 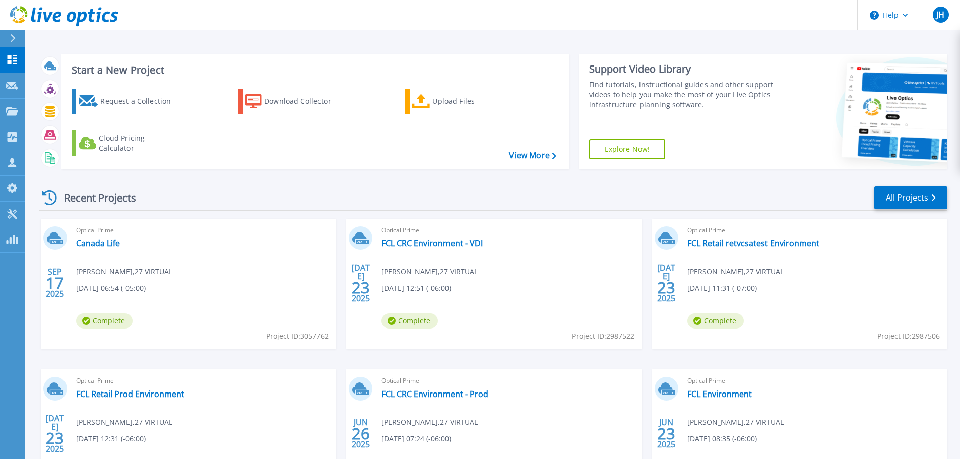 What do you see at coordinates (55, 283) in the screenshot?
I see `span: 17` at bounding box center [55, 283].